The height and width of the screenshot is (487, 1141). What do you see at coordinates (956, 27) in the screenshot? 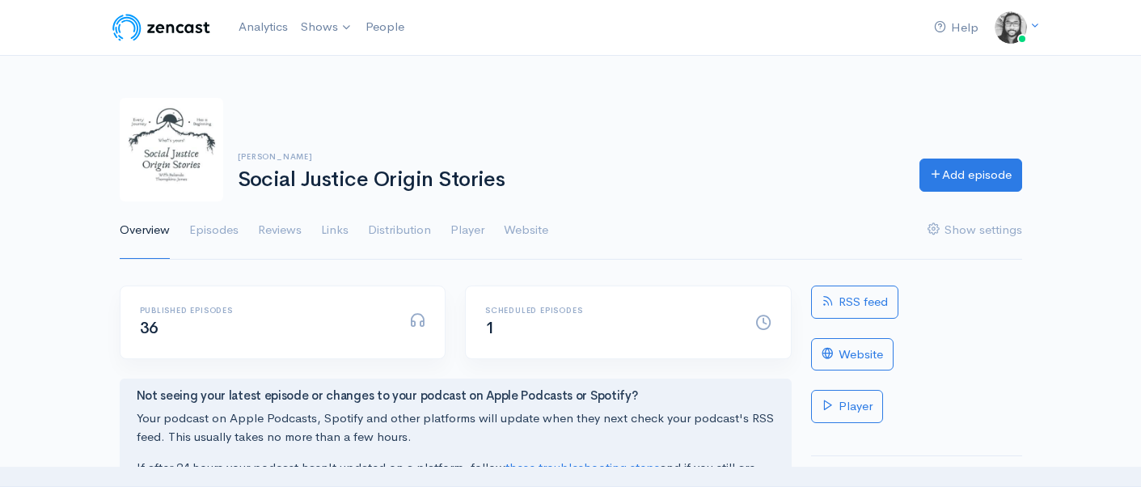
I see `a: Help` at bounding box center [956, 27].